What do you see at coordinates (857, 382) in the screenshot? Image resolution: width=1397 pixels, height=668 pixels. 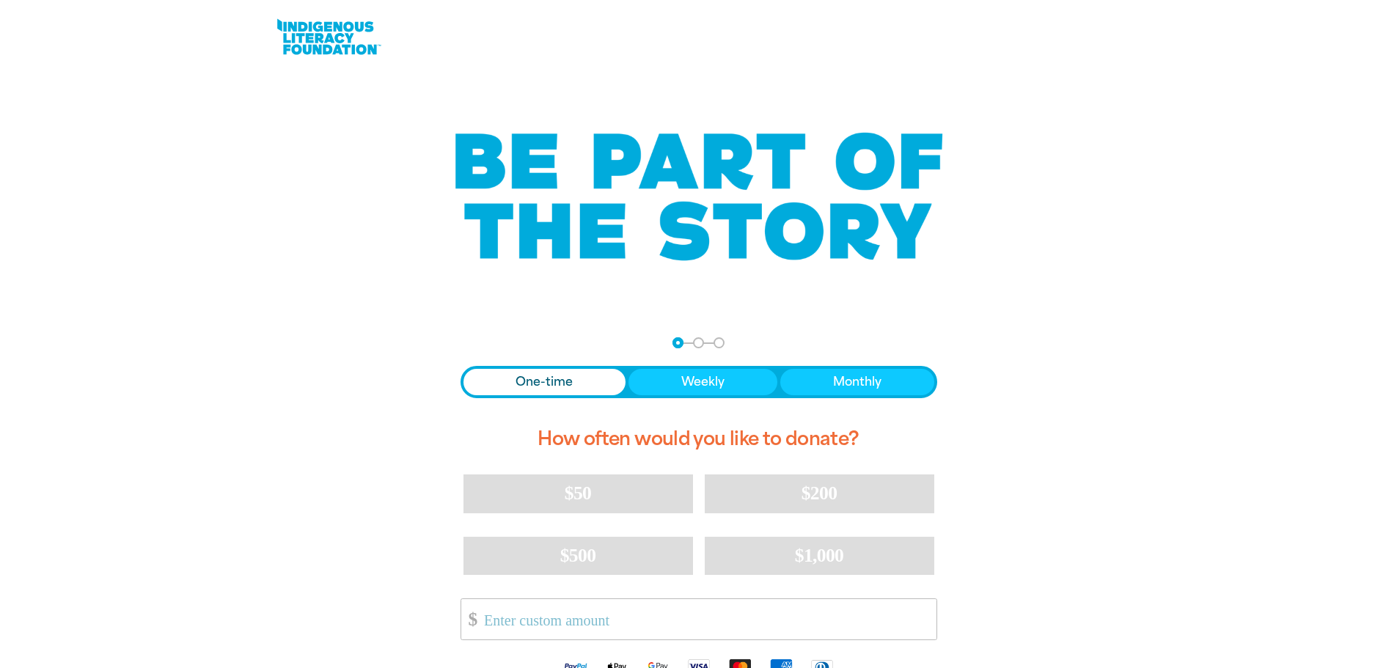 I see `button: Monthly` at bounding box center [857, 382].